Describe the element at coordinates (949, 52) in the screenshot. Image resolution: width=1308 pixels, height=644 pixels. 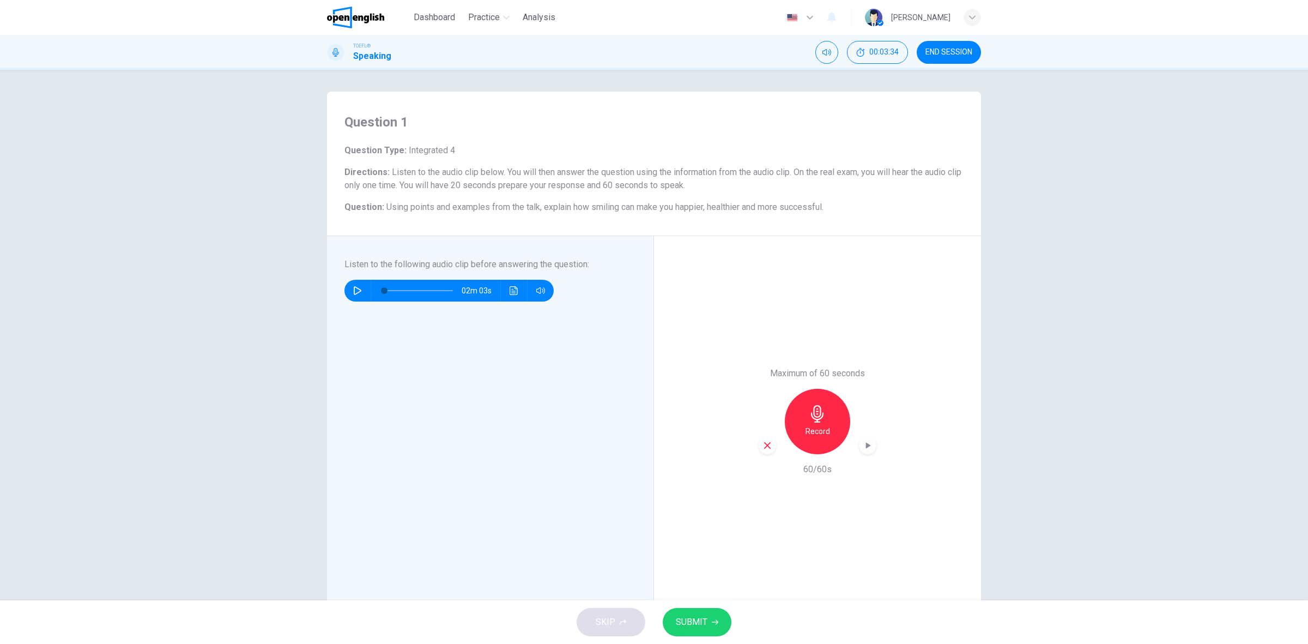
I see `span: END SESSION` at that location.